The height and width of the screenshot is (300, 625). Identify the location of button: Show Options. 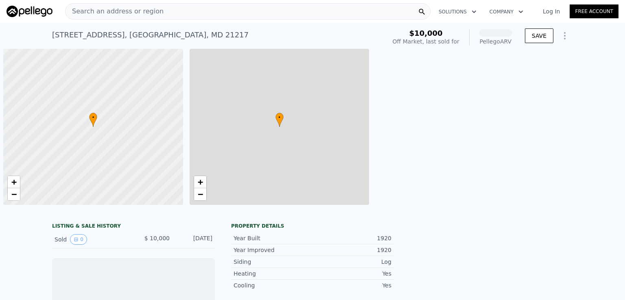
(565, 36).